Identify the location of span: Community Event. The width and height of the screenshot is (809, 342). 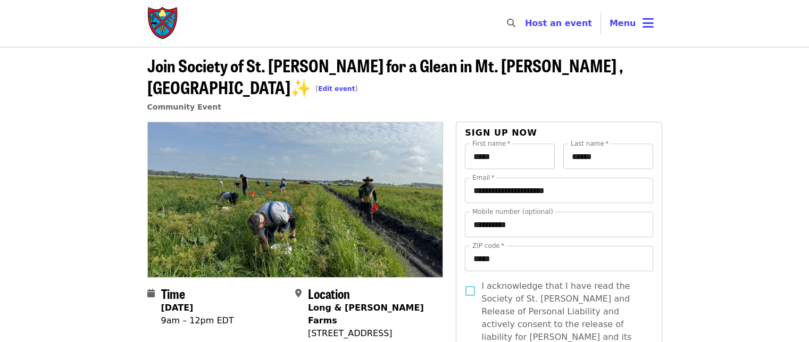
(184, 107).